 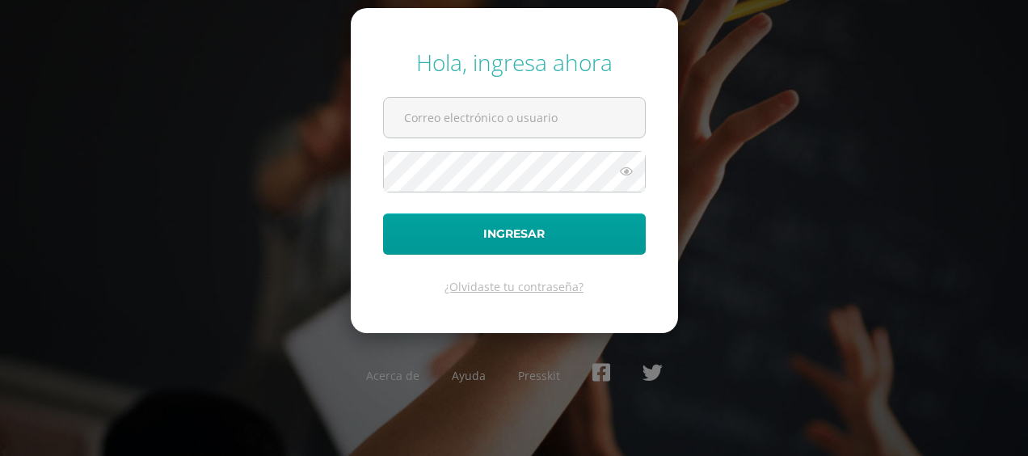 I want to click on button: Ingresar, so click(x=514, y=234).